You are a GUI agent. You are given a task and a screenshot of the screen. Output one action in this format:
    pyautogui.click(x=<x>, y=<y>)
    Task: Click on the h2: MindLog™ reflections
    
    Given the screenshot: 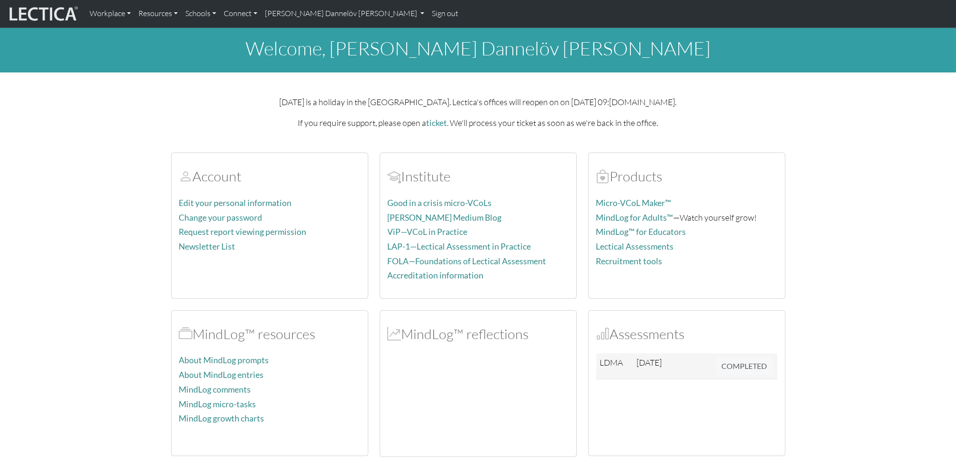 What is the action you would take?
    pyautogui.click(x=478, y=334)
    